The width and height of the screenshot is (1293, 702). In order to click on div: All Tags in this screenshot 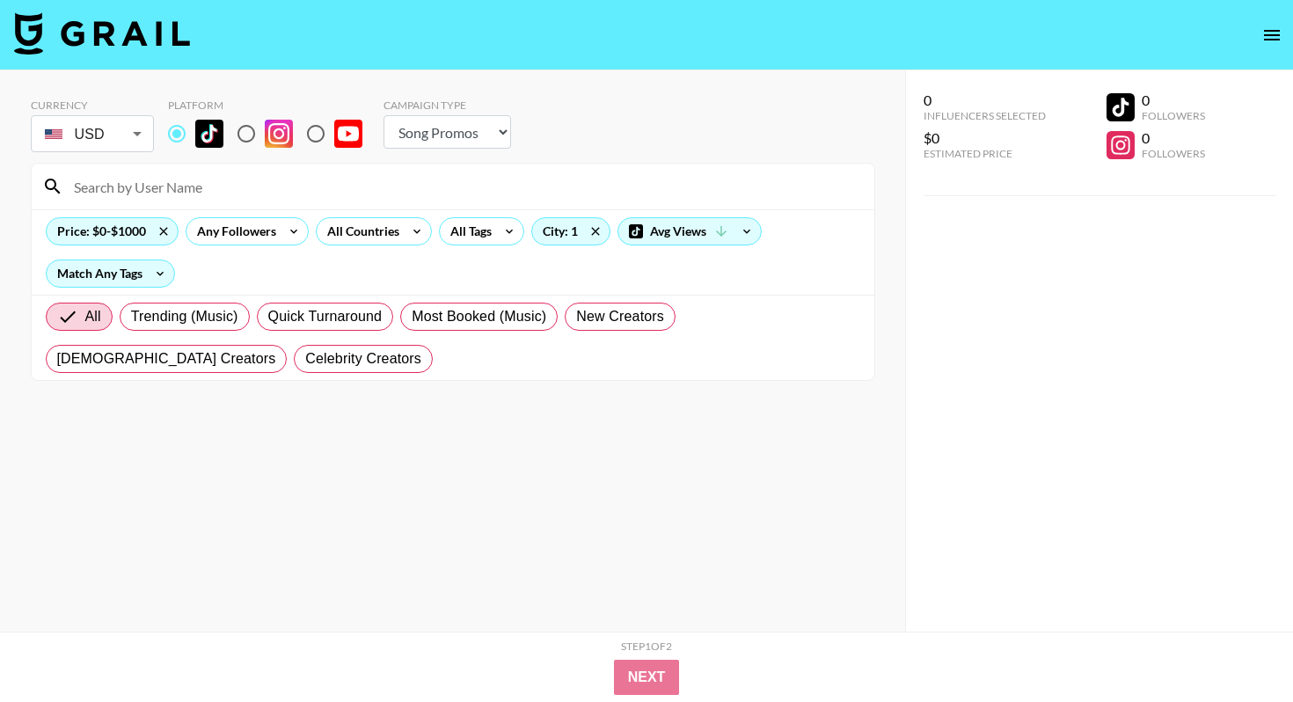, I will do `click(467, 231)`.